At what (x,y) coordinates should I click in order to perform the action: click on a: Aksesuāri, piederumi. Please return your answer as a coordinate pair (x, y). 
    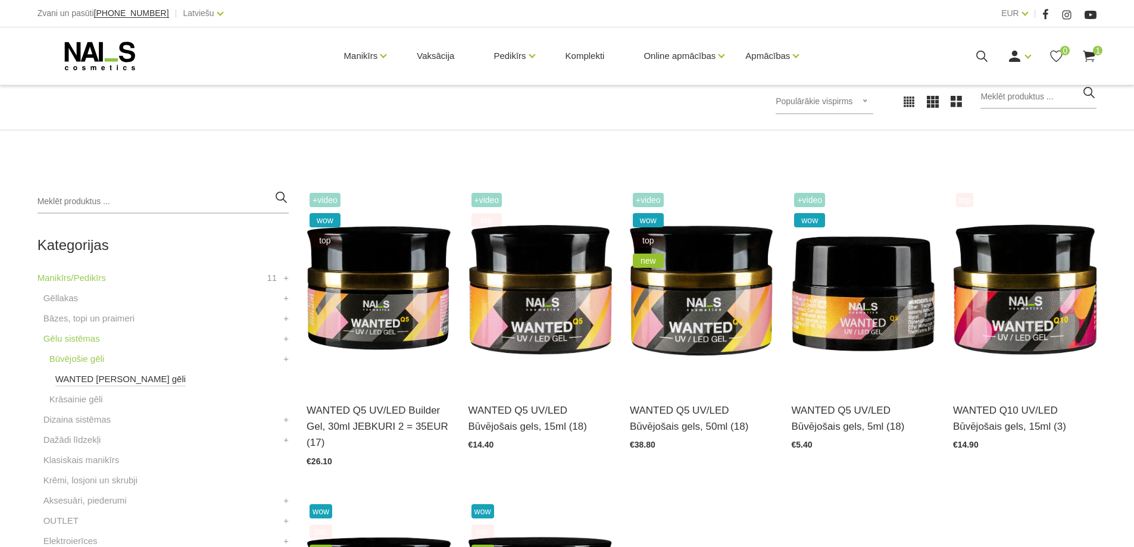
    Looking at the image, I should click on (85, 501).